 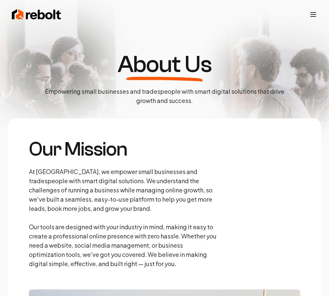 What do you see at coordinates (164, 64) in the screenshot?
I see `h1: About Us` at bounding box center [164, 64].